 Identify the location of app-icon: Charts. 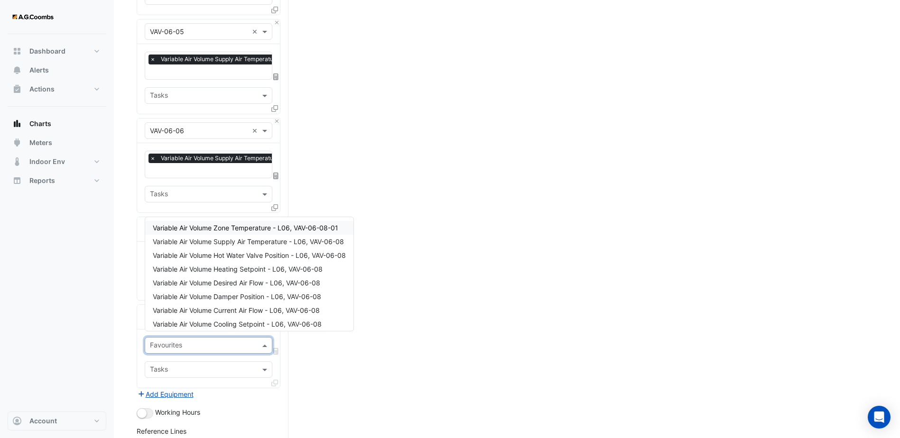
(17, 124).